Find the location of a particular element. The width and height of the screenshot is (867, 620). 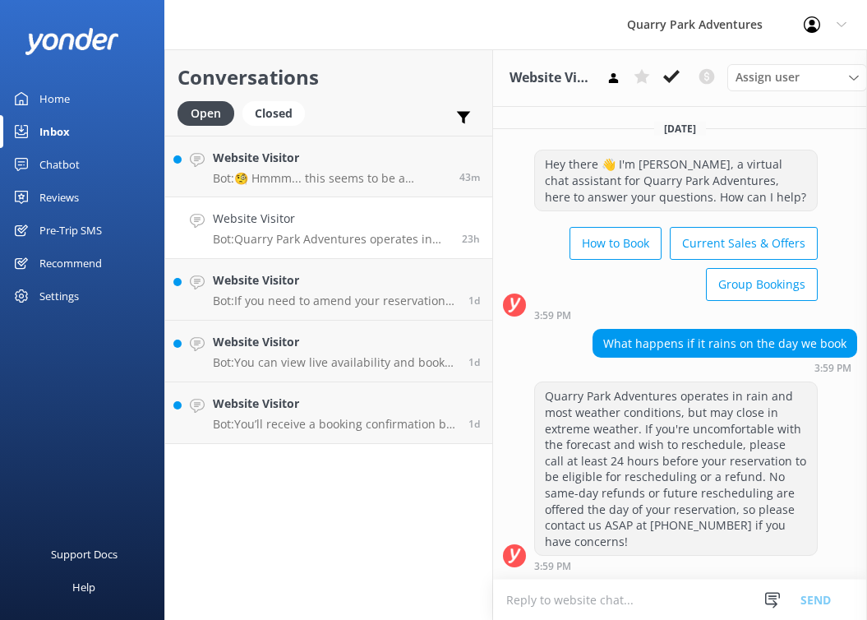

p: Bot: 🧐 Hmmm... this seems to be a question better suited for one of our helpful team members. Fee... is located at coordinates (329, 178).